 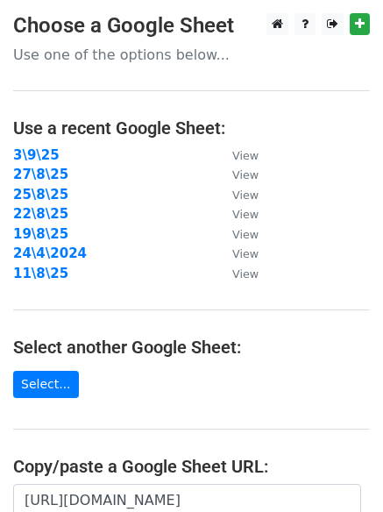 I want to click on strong: 27\8\25, so click(x=40, y=174).